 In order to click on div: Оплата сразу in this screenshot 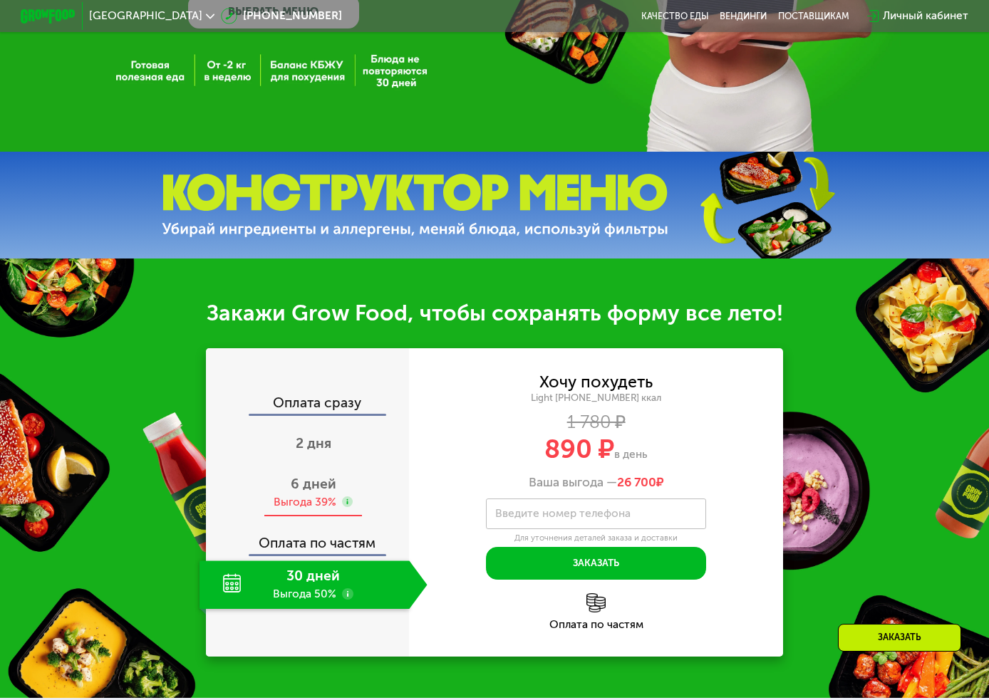, I will do `click(308, 405)`.